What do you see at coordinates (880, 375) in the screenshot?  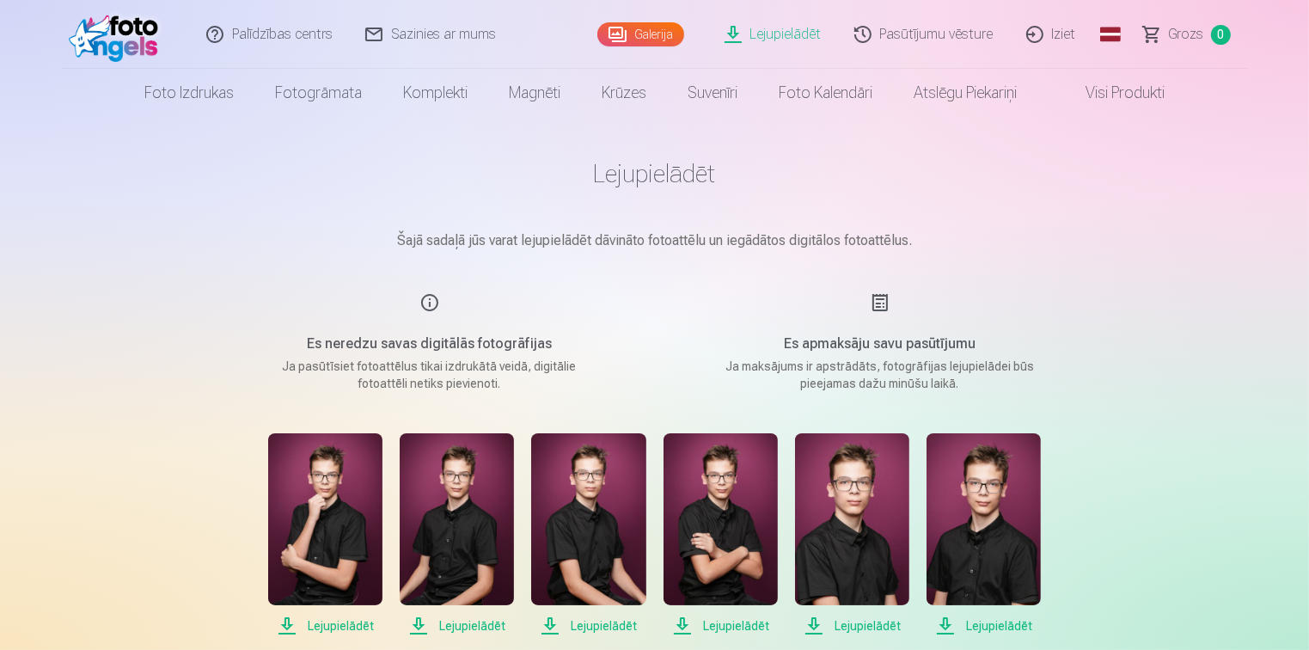 I see `p: Ja maksājums ir apstrādāts, fotogrāfijas lejupielādei būs pieejamas dažu minūšu laikā.` at bounding box center [880, 375].